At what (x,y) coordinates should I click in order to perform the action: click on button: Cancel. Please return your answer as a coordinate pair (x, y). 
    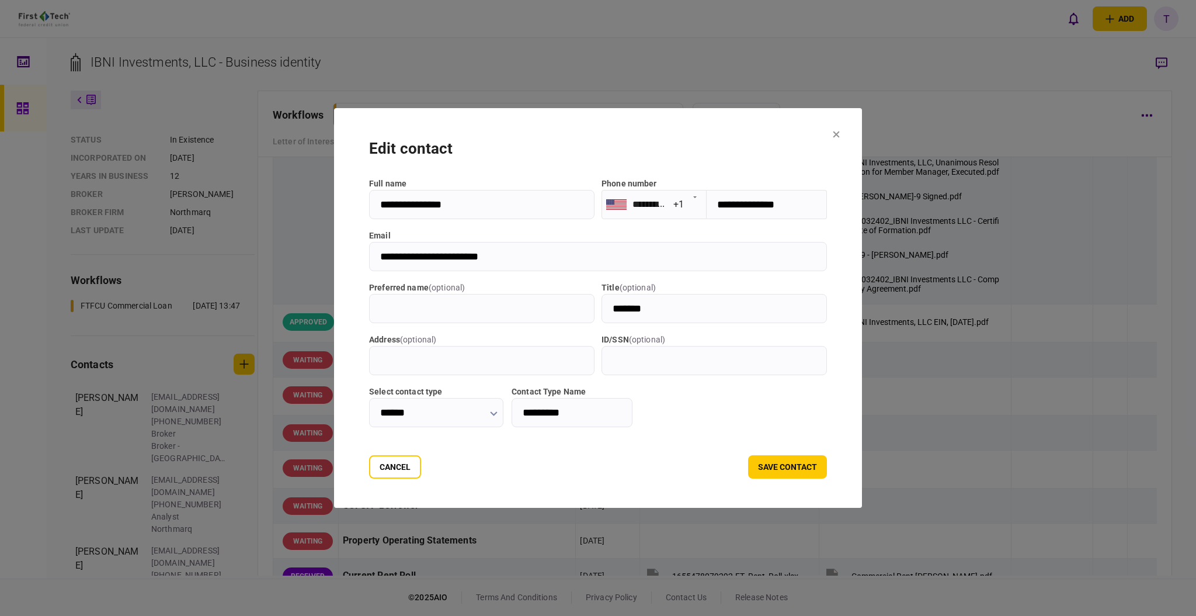
    Looking at the image, I should click on (395, 467).